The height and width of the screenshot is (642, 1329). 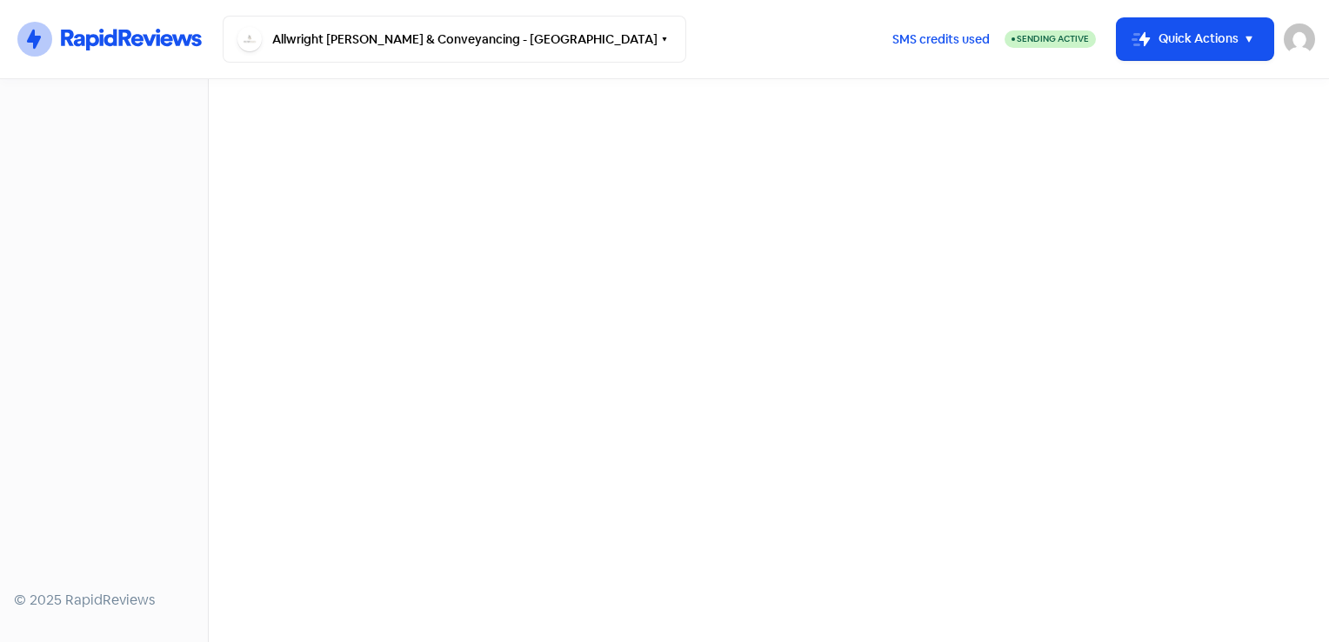 I want to click on img: User, so click(x=1300, y=39).